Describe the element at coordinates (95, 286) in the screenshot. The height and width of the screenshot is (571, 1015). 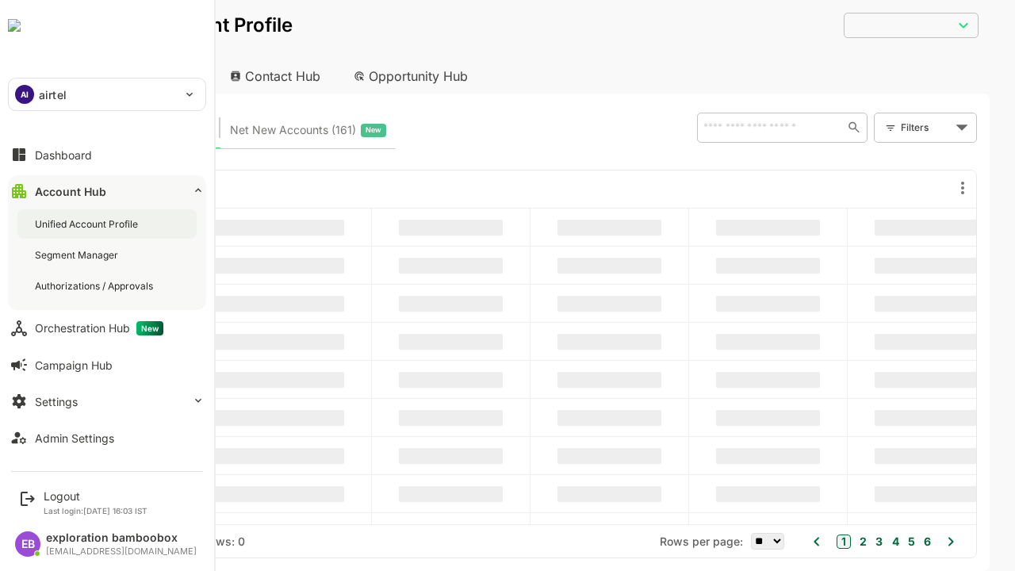
I see `div: Authorizations / Approvals` at that location.